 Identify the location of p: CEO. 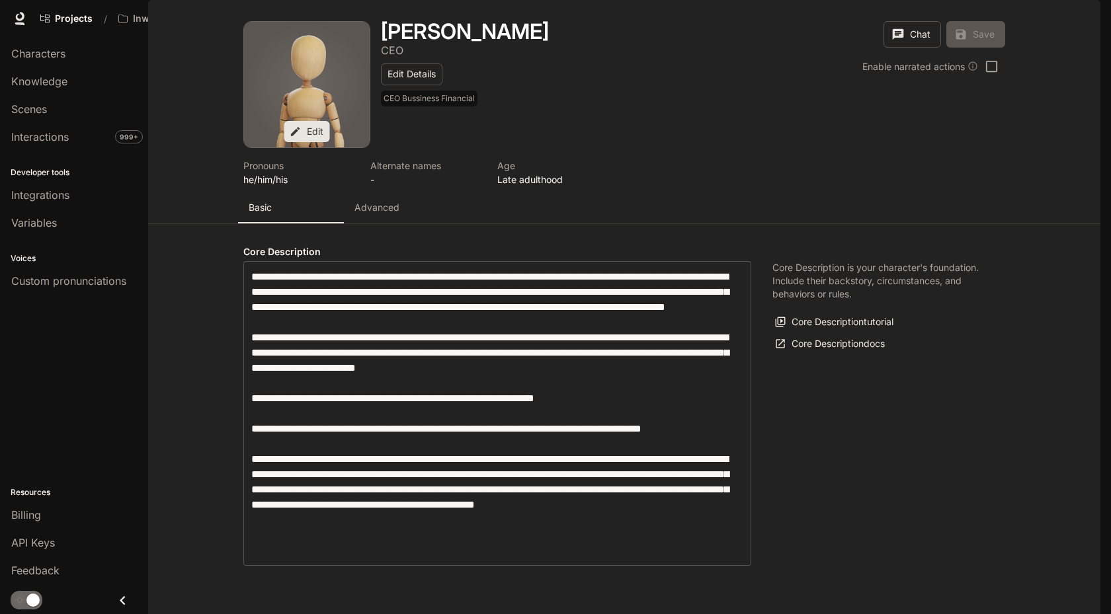
(392, 50).